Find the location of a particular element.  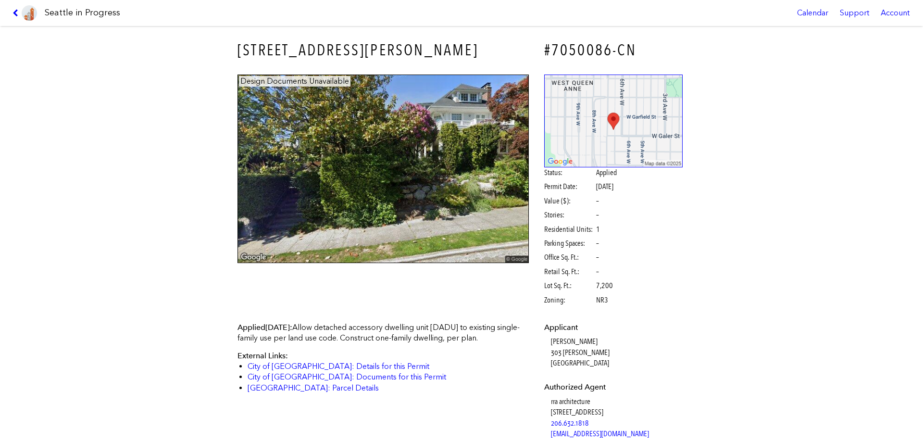

span: Lot Sq. Ft.: is located at coordinates (569, 285).